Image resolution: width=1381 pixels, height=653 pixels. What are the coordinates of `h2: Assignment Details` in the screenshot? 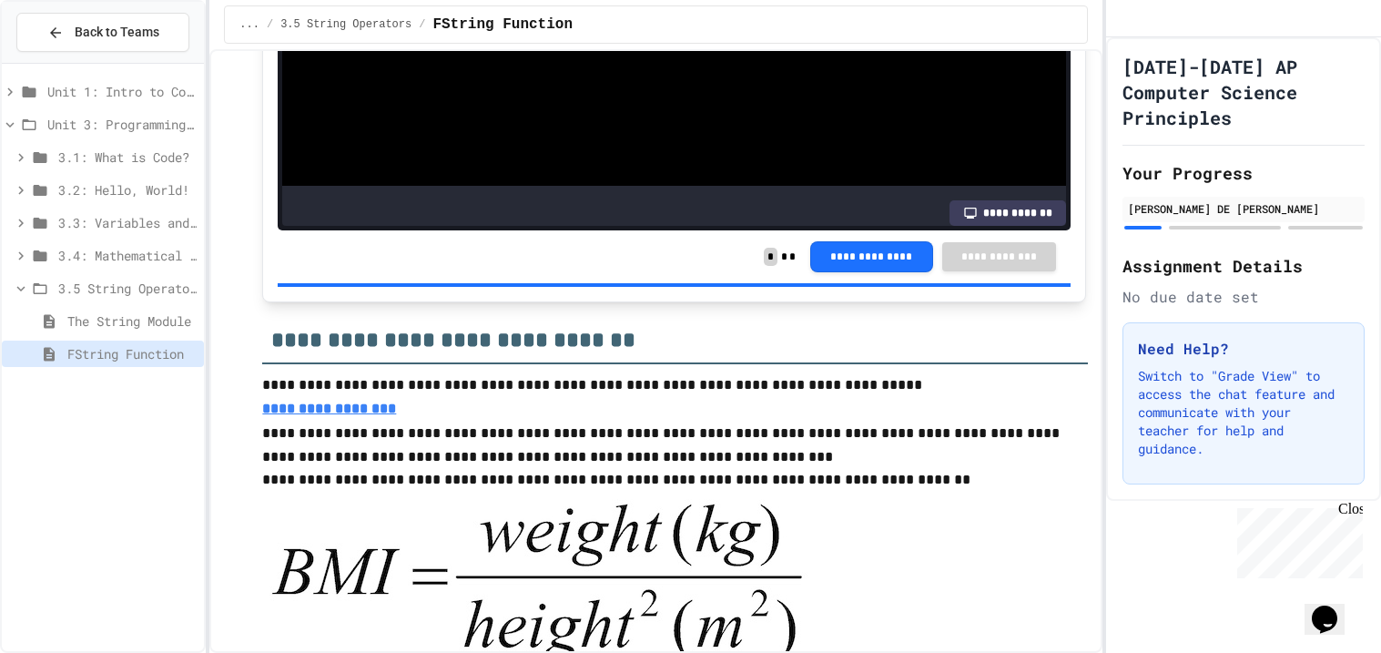 It's located at (1244, 266).